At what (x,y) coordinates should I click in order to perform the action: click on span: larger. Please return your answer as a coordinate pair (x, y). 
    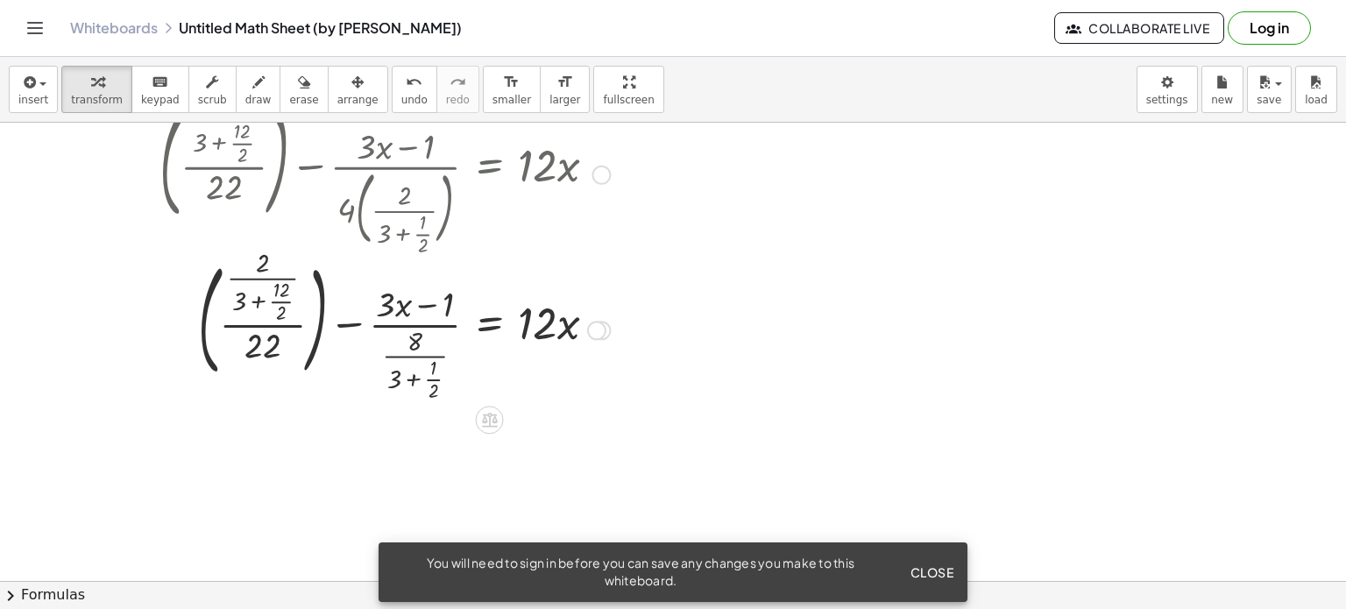
    Looking at the image, I should click on (564, 100).